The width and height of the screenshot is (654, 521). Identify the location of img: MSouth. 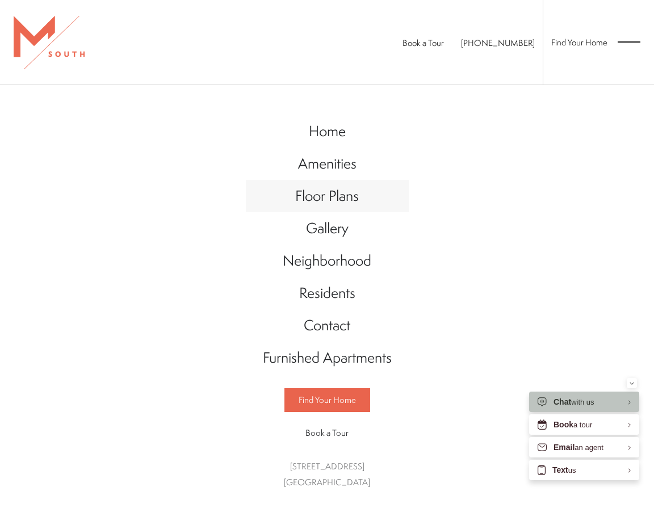
(49, 43).